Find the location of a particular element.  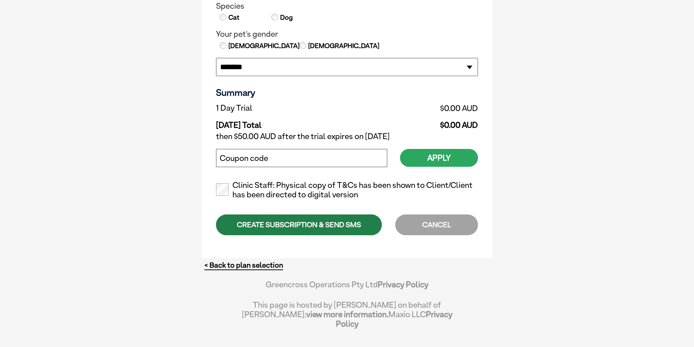

td: 1 Day Trial is located at coordinates (287, 108).